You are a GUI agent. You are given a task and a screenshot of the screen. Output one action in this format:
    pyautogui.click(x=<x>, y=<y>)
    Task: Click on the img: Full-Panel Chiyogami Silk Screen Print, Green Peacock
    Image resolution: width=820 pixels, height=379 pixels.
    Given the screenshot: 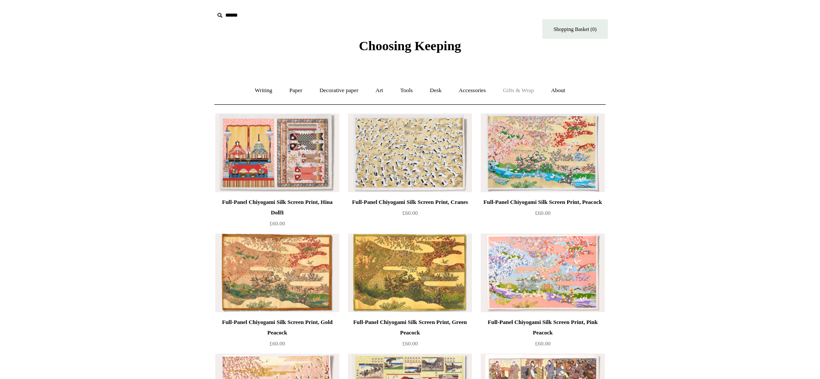 What is the action you would take?
    pyautogui.click(x=410, y=273)
    